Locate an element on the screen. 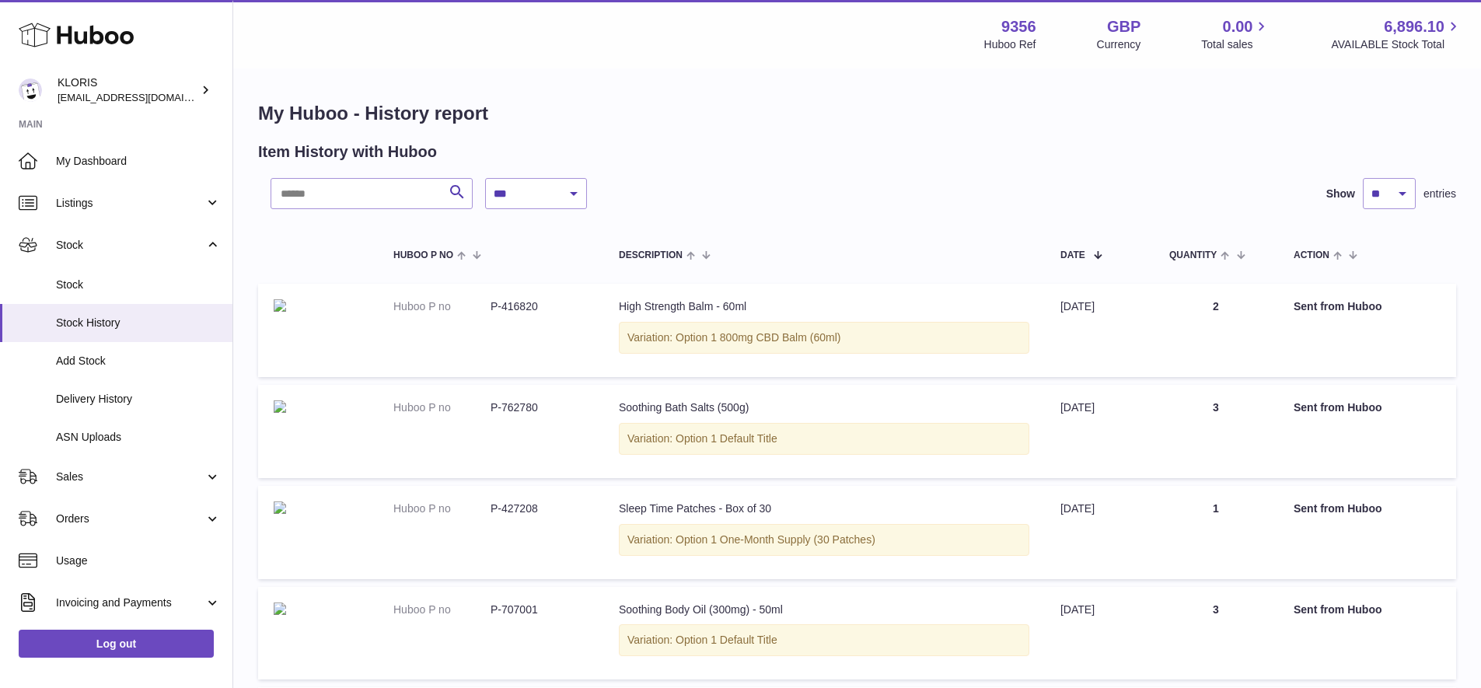 This screenshot has height=688, width=1481. span: Description is located at coordinates (650, 255).